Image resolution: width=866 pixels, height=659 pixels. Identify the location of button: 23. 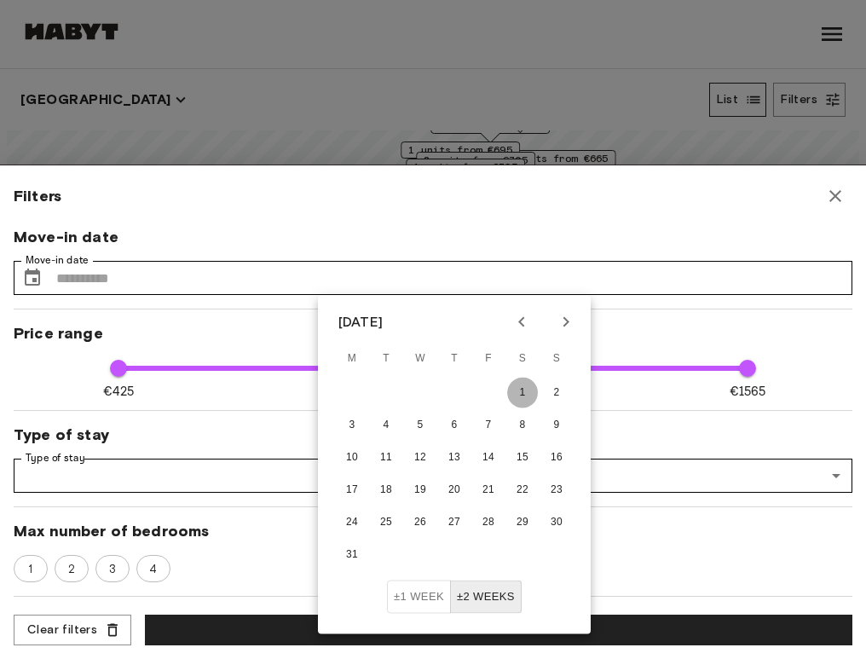
(557, 490).